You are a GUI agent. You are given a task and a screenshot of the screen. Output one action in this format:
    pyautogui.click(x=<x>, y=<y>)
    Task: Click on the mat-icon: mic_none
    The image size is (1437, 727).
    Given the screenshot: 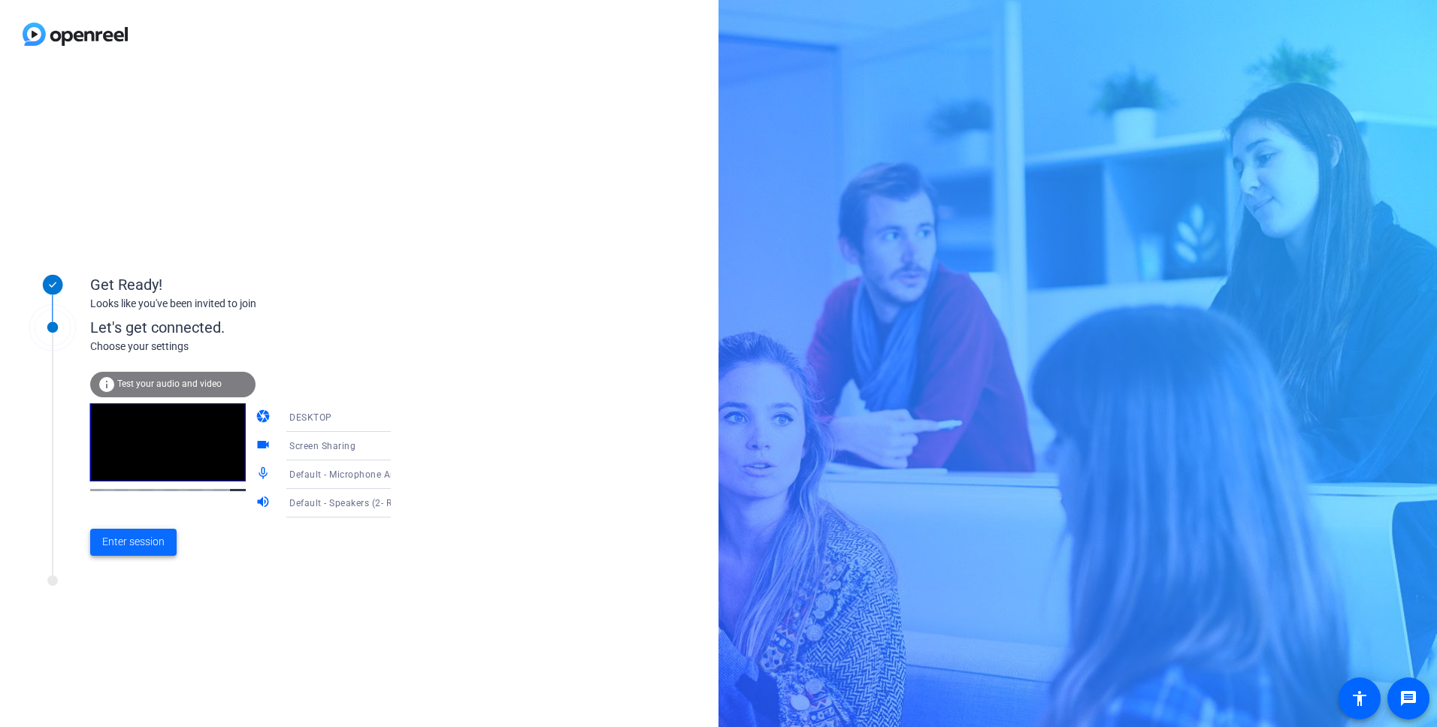 What is the action you would take?
    pyautogui.click(x=265, y=475)
    